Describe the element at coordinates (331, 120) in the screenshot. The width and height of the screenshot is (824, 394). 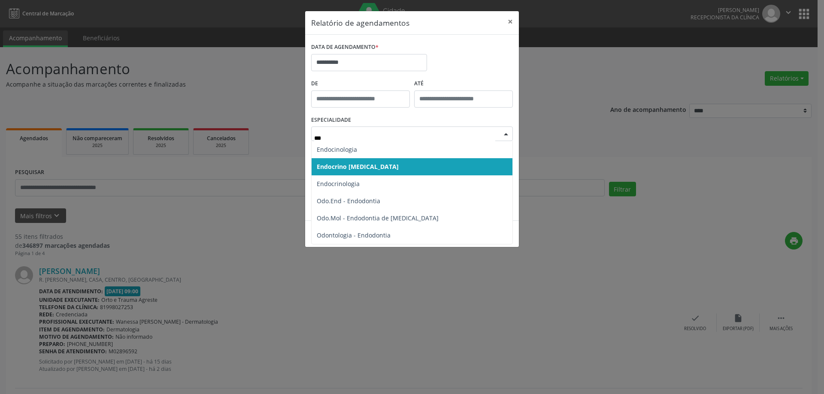
I see `label: ESPECIALIDADE` at that location.